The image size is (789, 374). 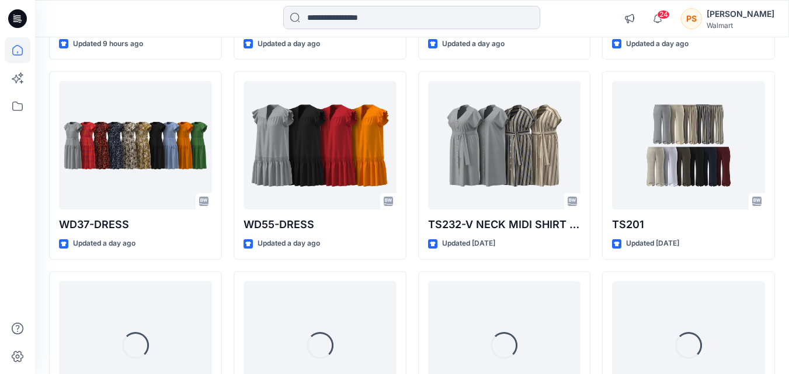 What do you see at coordinates (504, 145) in the screenshot?
I see `a: TS232-V NECK MIDI SHIRT DRESS` at bounding box center [504, 145].